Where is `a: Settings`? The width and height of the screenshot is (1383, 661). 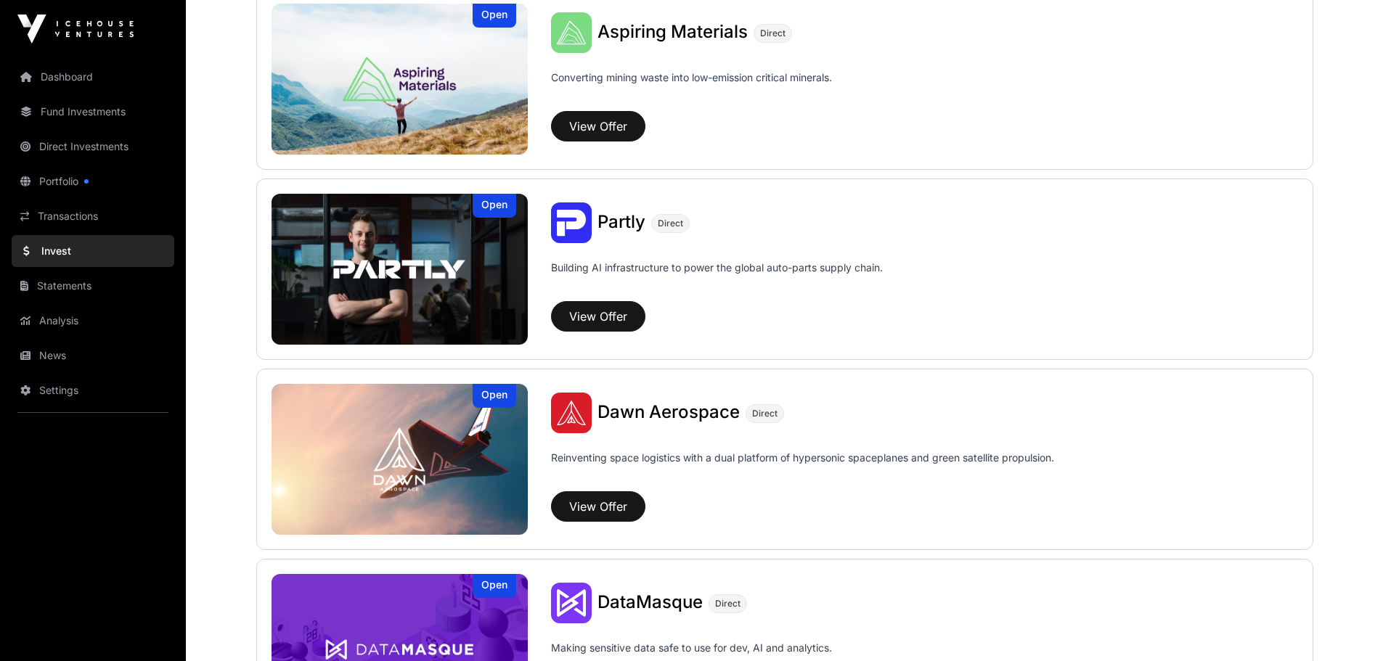 a: Settings is located at coordinates (93, 390).